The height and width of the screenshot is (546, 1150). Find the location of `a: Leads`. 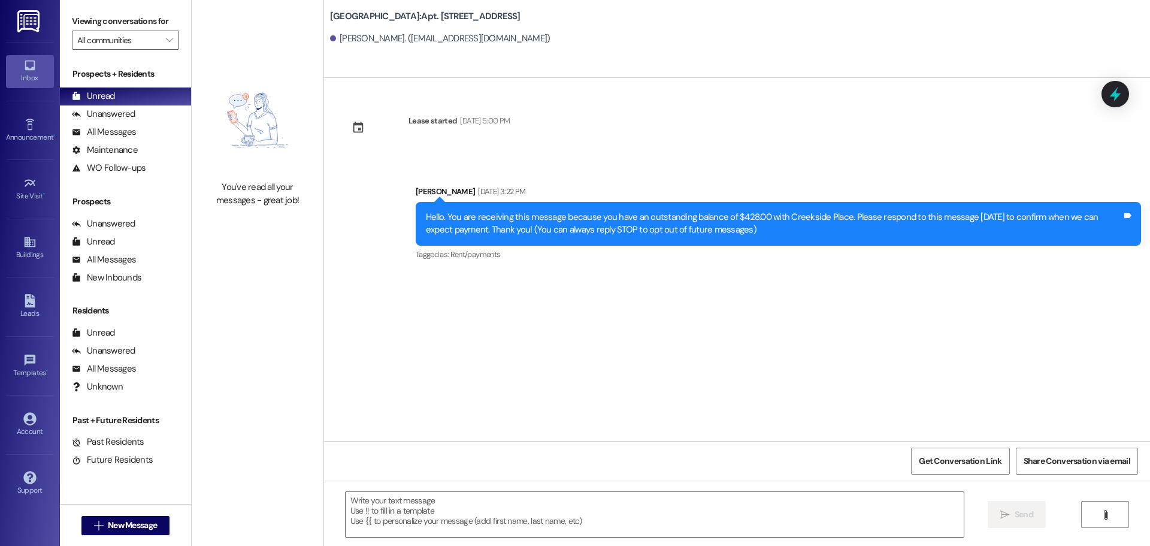

a: Leads is located at coordinates (30, 307).